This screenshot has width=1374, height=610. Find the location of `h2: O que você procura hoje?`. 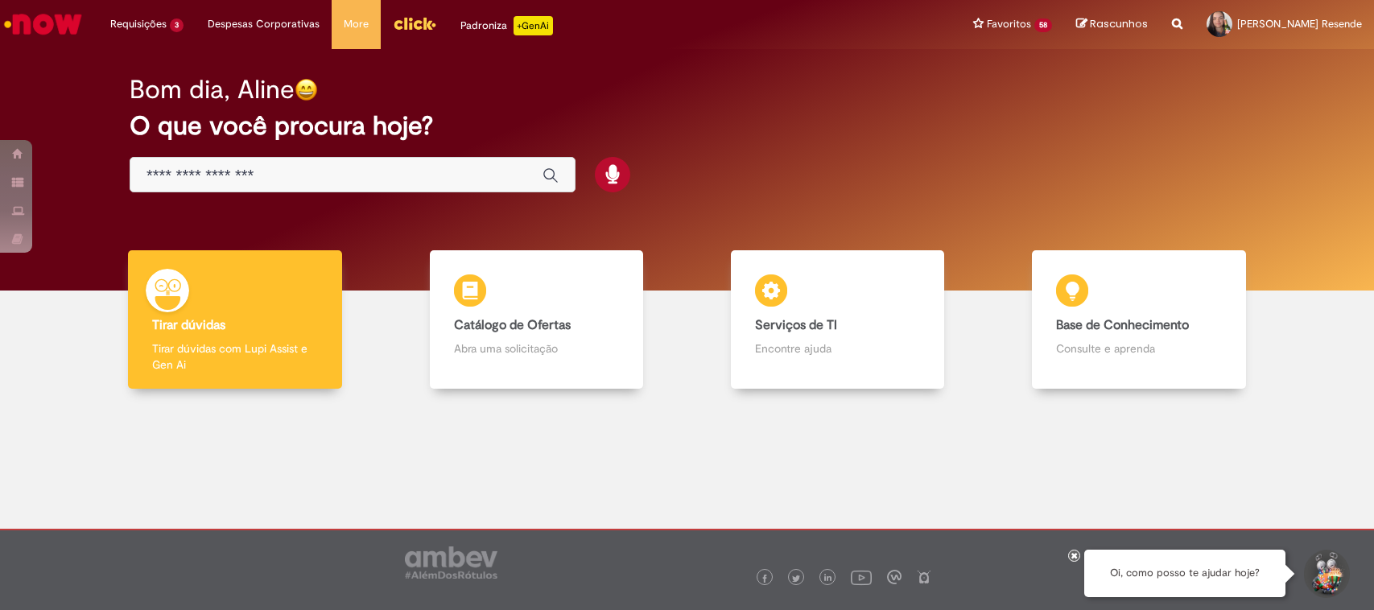

h2: O que você procura hoje? is located at coordinates (687, 126).